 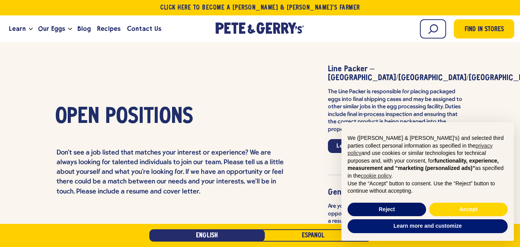 I want to click on a: Our Eggs, so click(x=52, y=29).